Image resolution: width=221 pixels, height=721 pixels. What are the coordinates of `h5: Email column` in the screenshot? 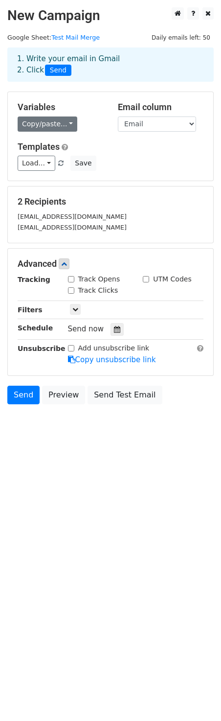 It's located at (161, 107).